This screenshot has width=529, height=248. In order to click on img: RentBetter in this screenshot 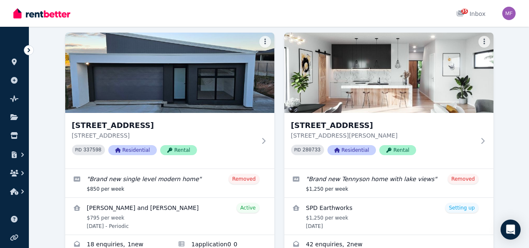, I will do `click(42, 13)`.